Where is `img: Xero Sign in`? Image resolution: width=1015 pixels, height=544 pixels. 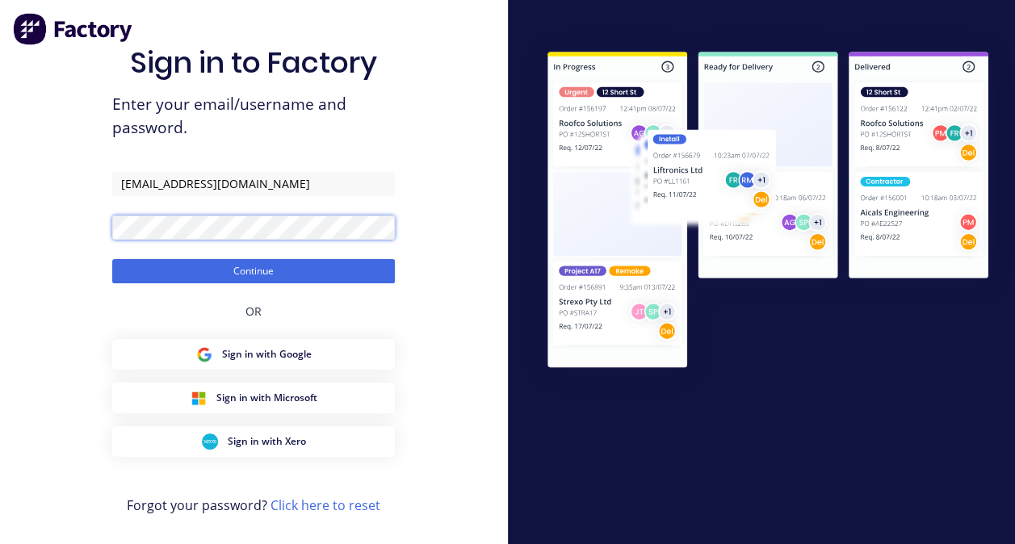 img: Xero Sign in is located at coordinates (210, 442).